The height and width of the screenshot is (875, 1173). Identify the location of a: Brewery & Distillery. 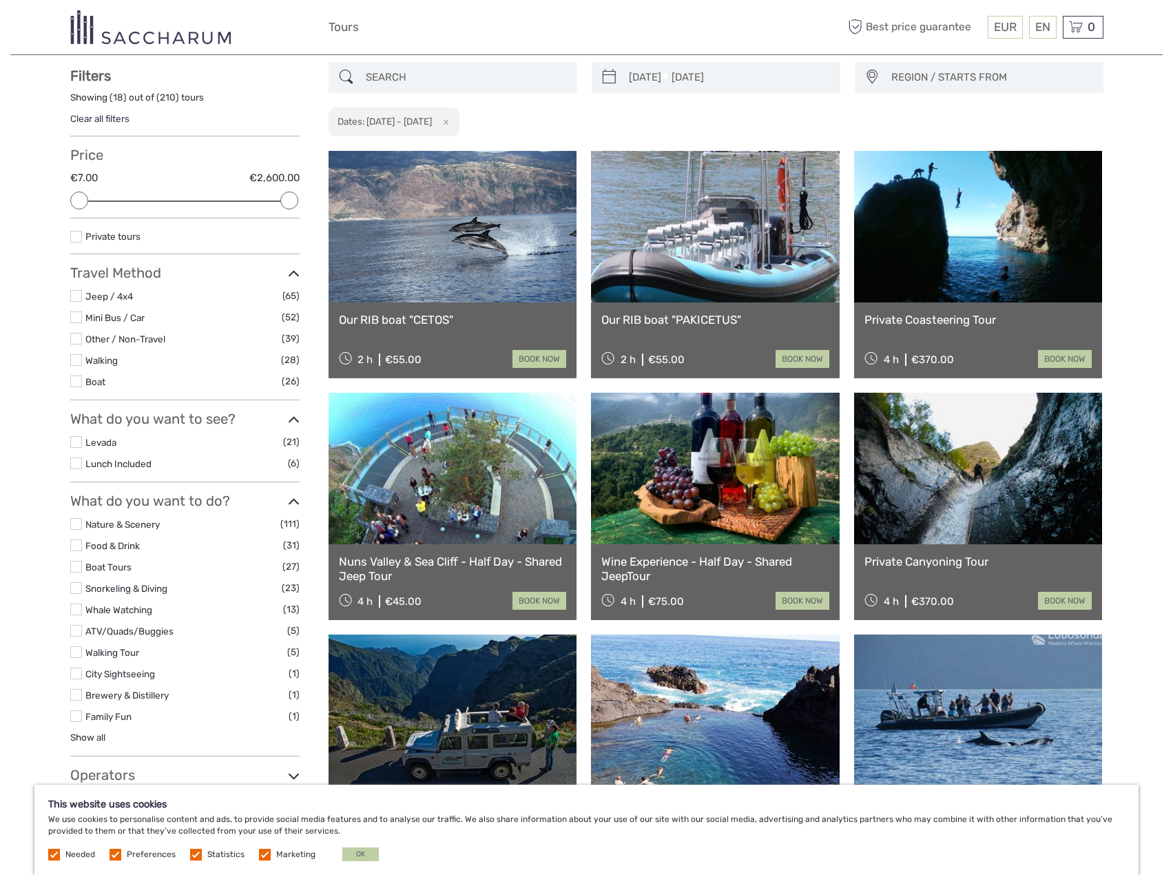
(127, 695).